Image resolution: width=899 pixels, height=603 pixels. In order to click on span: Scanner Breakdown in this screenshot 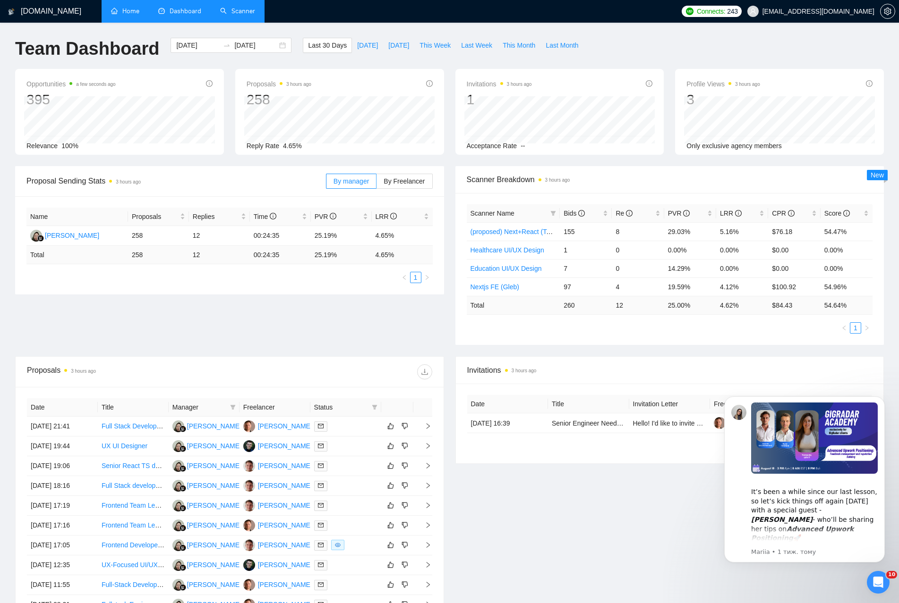, I will do `click(670, 179)`.